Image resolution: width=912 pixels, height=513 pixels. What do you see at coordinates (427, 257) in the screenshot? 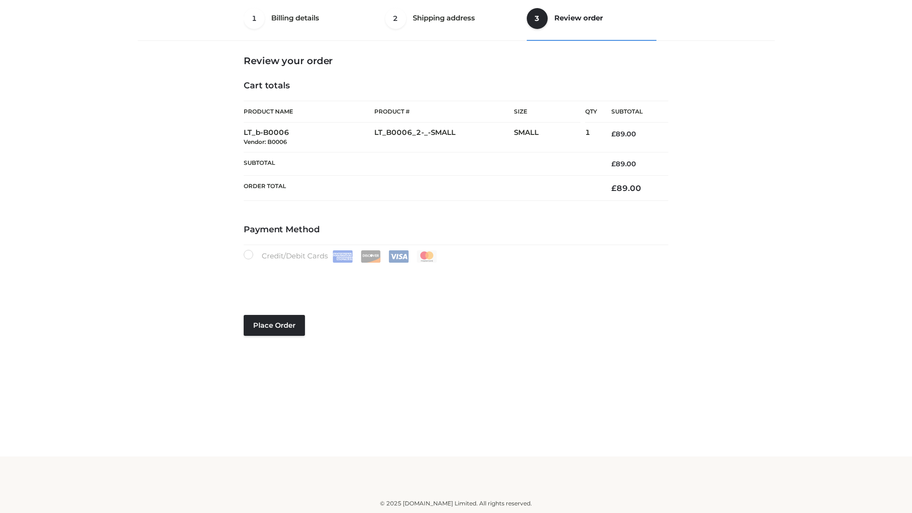
I see `img: Mastercard` at bounding box center [427, 257].